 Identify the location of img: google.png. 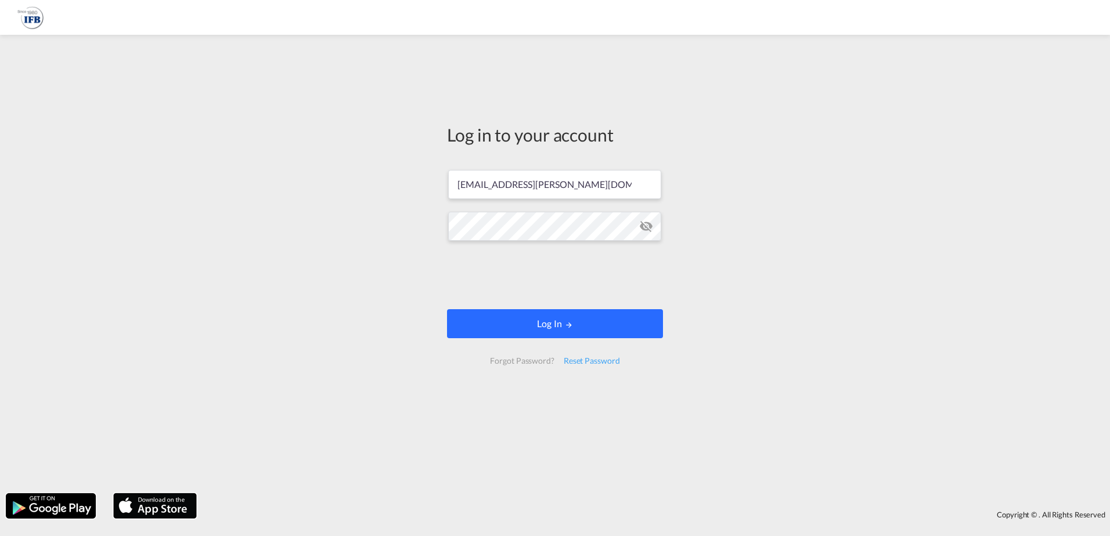
(51, 506).